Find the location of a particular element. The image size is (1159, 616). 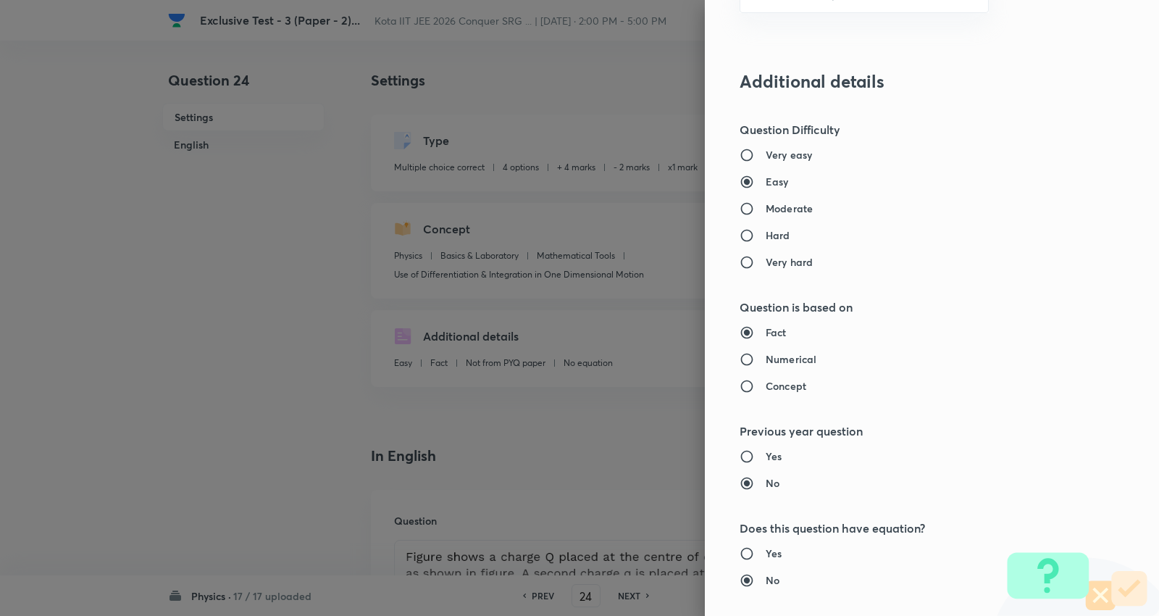

h5: Question Difficulty is located at coordinates (907, 130).